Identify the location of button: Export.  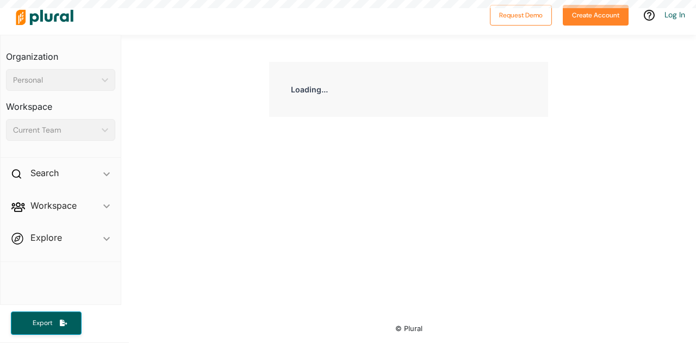
(46, 323).